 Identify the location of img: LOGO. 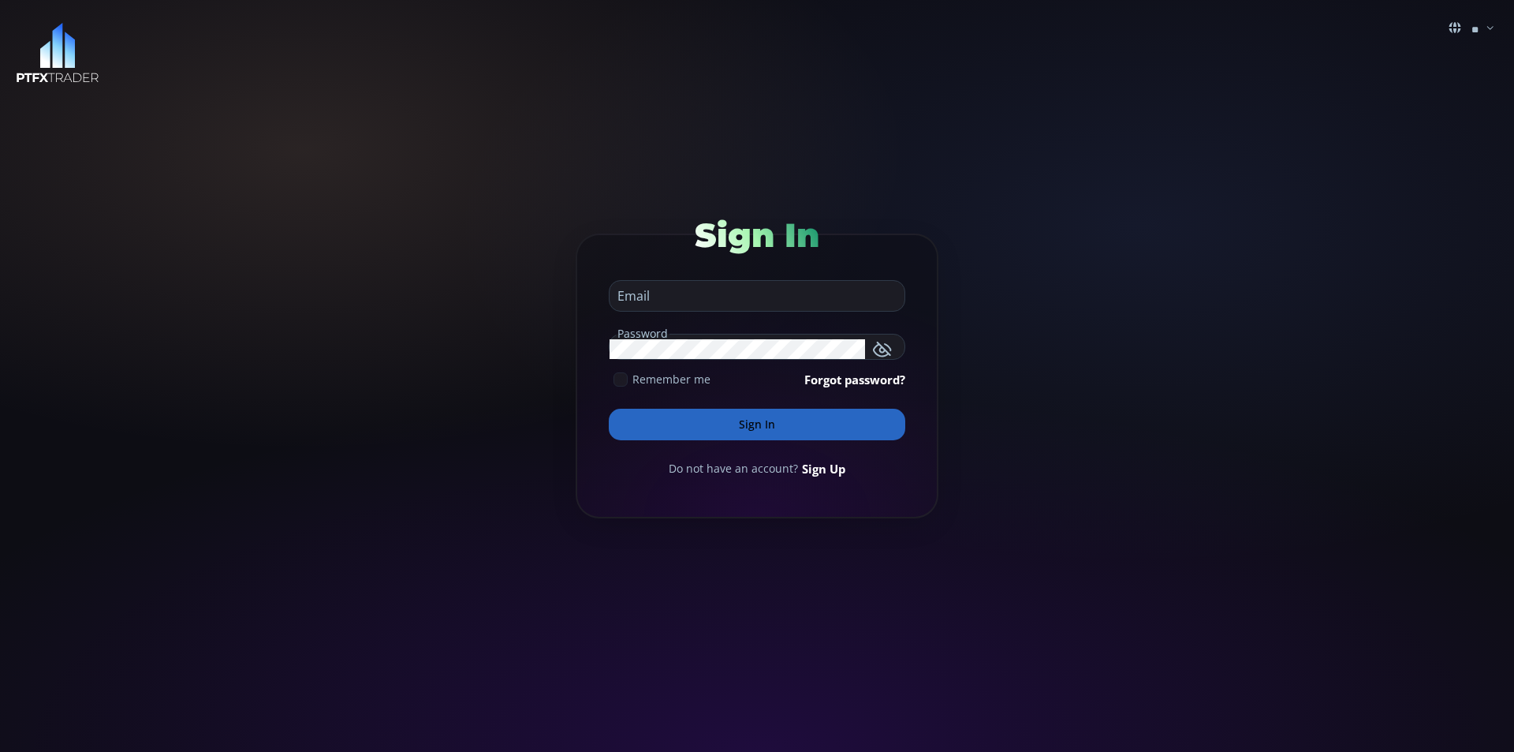
(58, 53).